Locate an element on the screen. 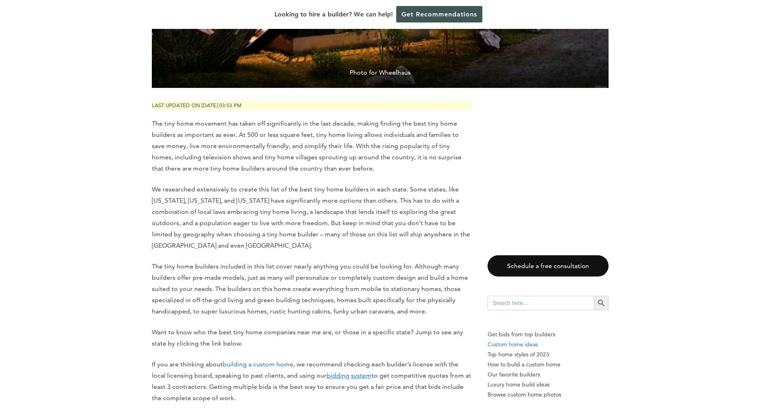 The height and width of the screenshot is (419, 760). a: How to build a custom home is located at coordinates (548, 364).